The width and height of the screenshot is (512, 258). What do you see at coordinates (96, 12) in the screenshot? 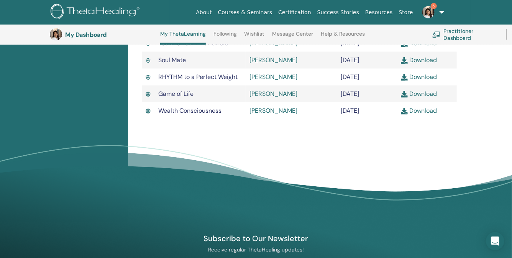
I see `img: logo.png` at bounding box center [96, 12].